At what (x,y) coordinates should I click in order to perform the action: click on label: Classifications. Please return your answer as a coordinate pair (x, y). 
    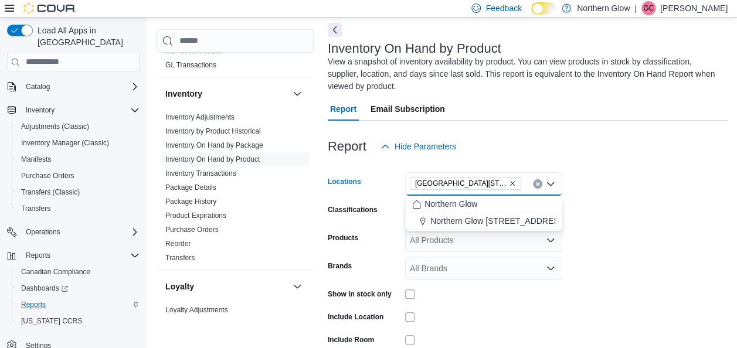
    Looking at the image, I should click on (352, 210).